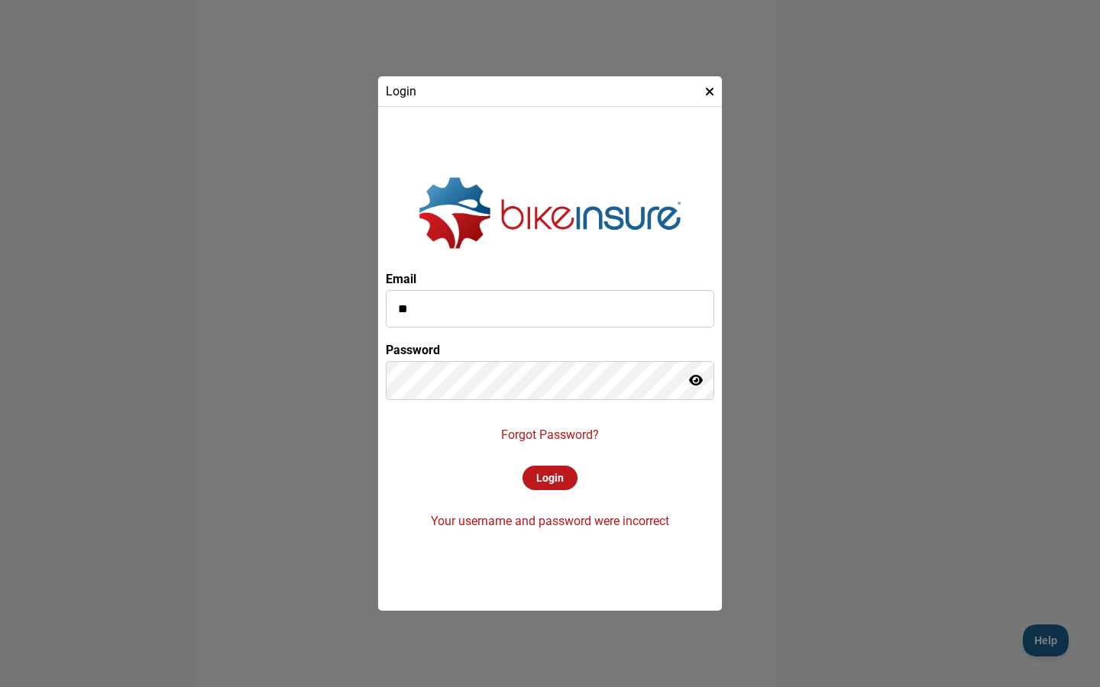 The image size is (1100, 687). I want to click on p: Forgot Password?, so click(550, 435).